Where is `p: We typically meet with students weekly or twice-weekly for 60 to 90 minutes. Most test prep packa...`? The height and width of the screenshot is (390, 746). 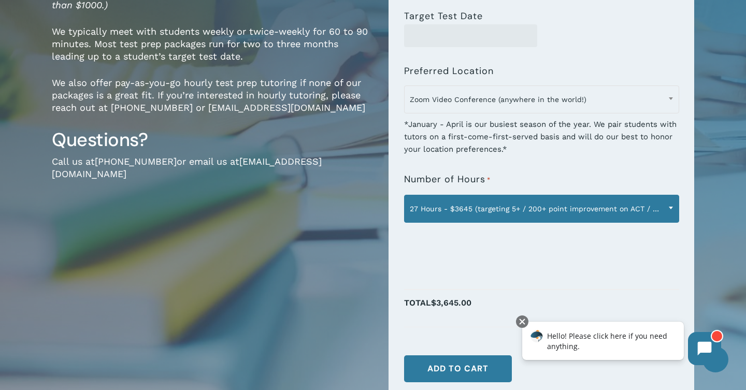
p: We typically meet with students weekly or twice-weekly for 60 to 90 minutes. Most test prep packa... is located at coordinates (212, 51).